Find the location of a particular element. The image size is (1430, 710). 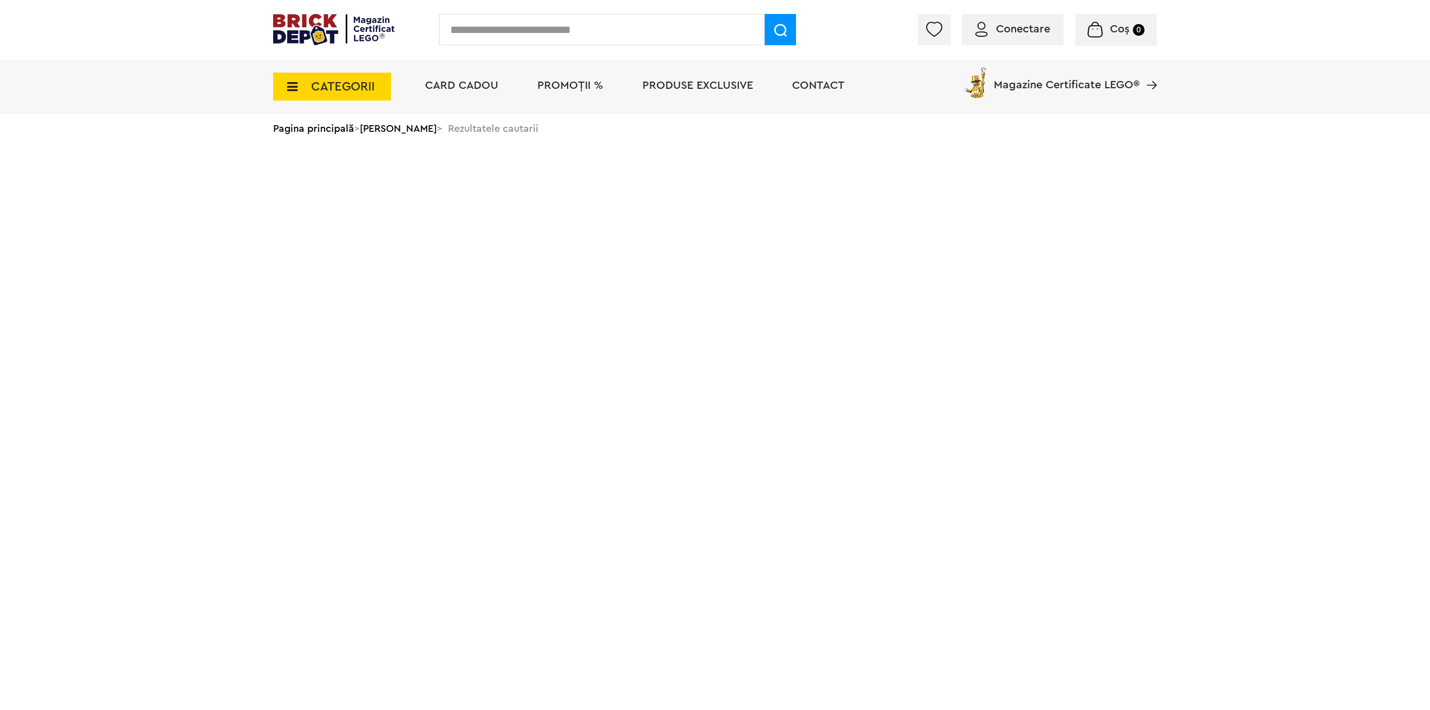

span: CATEGORII is located at coordinates (343, 87).